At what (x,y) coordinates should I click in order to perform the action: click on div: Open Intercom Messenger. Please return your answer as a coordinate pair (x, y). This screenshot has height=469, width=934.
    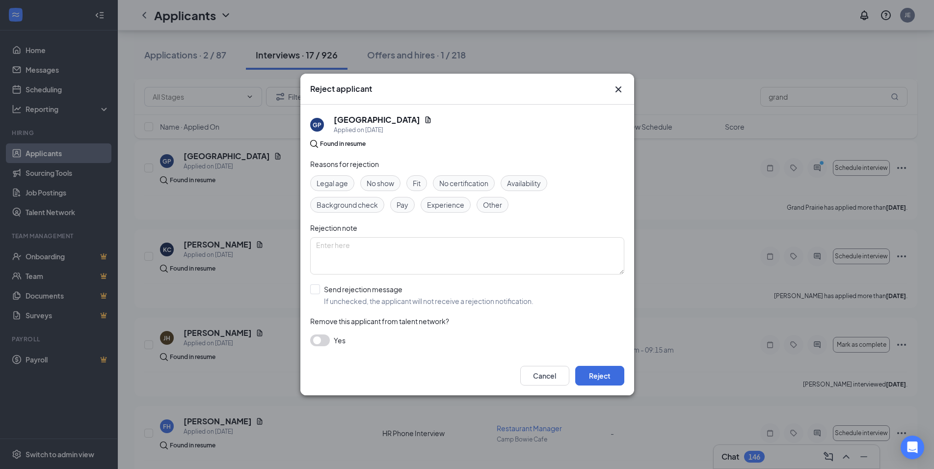
    Looking at the image, I should click on (912, 447).